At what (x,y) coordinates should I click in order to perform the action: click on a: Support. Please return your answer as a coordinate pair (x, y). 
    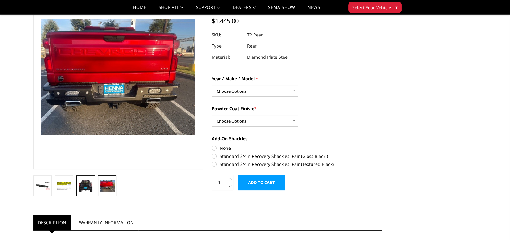
    Looking at the image, I should click on (208, 10).